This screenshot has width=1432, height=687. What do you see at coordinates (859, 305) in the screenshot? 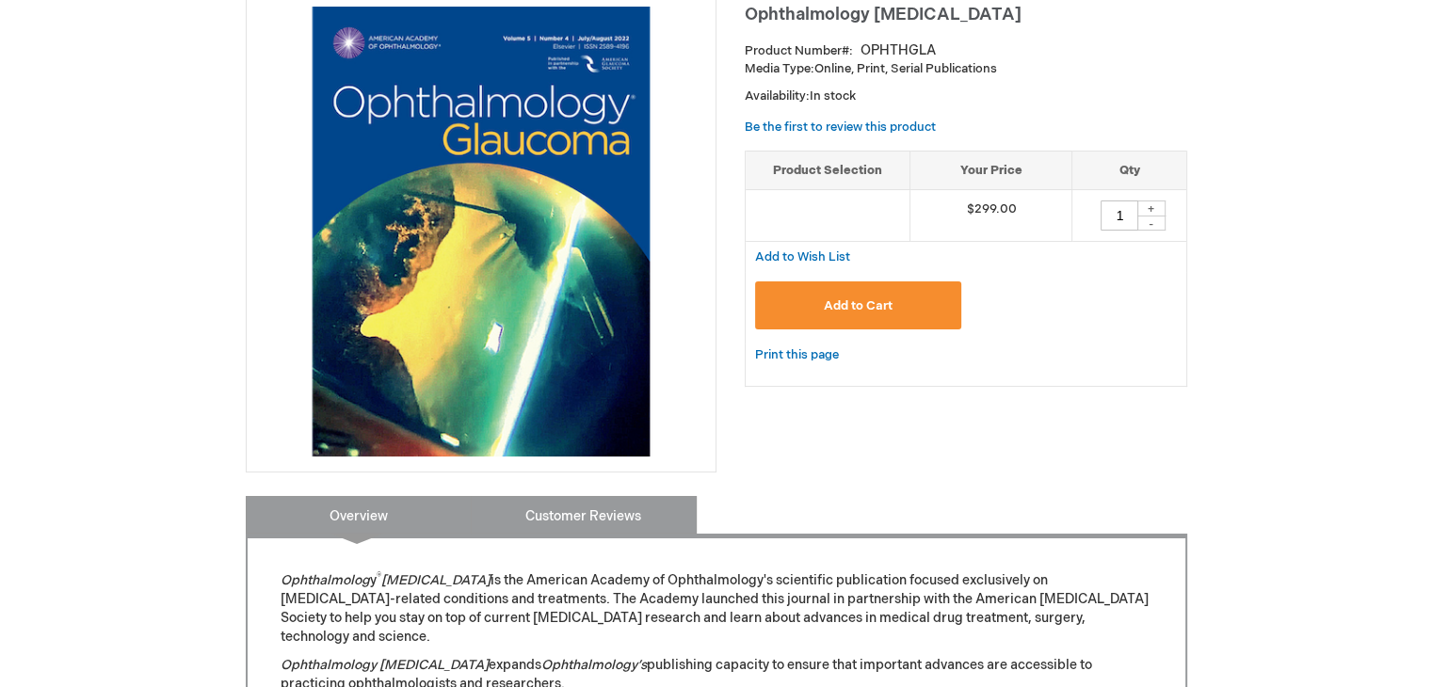
I see `button: Add to Cart` at bounding box center [859, 305].